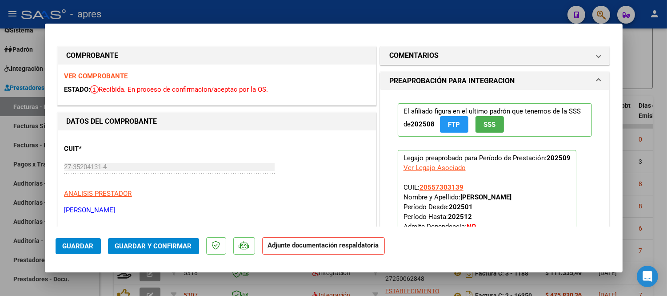 This screenshot has height=296, width=667. What do you see at coordinates (96, 76) in the screenshot?
I see `strong: VER COMPROBANTE` at bounding box center [96, 76].